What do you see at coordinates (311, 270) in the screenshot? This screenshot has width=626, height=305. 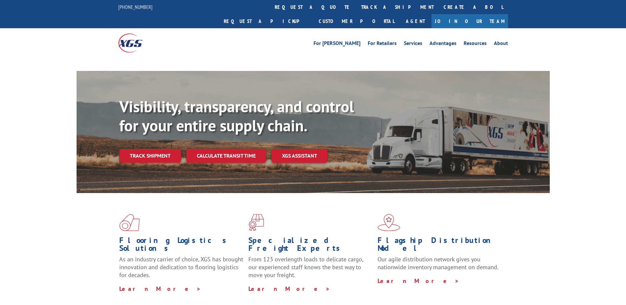 I see `p: From 123 overlength loads to delicate cargo, our experienced staff knows the best way to move you...` at bounding box center [311, 270].